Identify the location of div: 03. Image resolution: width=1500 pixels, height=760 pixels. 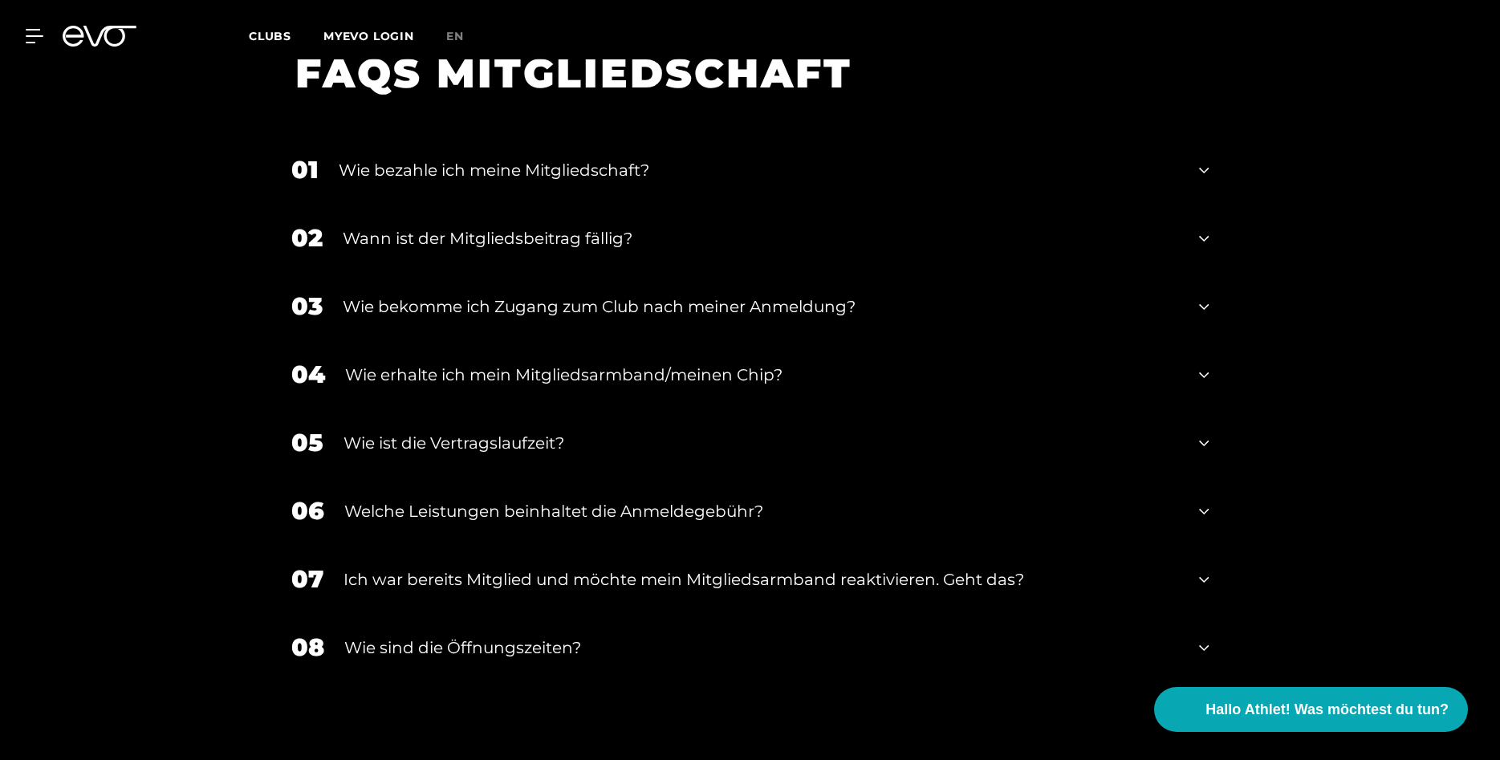
(307, 306).